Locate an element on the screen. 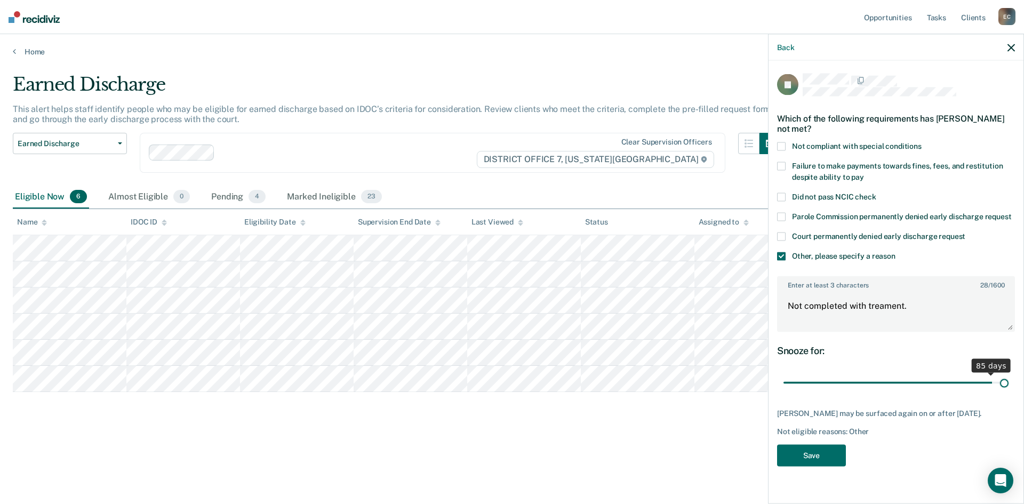 The width and height of the screenshot is (1024, 504). span: / 1600 is located at coordinates (992, 285).